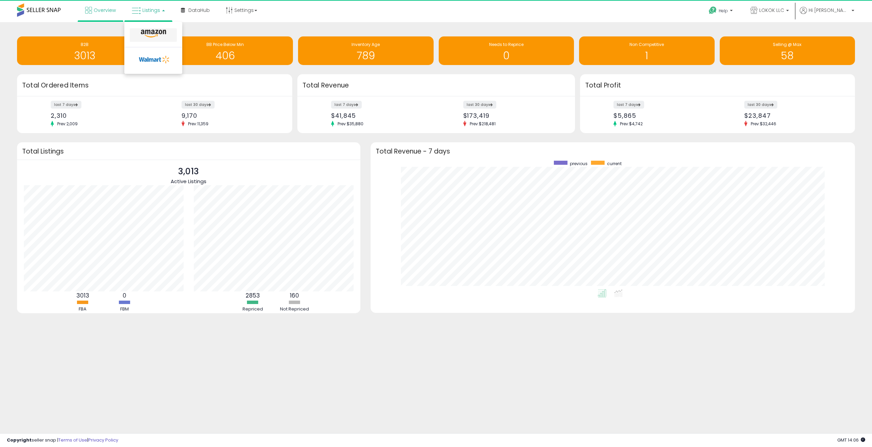 The image size is (872, 447). What do you see at coordinates (189, 151) in the screenshot?
I see `h3: Total Listings` at bounding box center [189, 151].